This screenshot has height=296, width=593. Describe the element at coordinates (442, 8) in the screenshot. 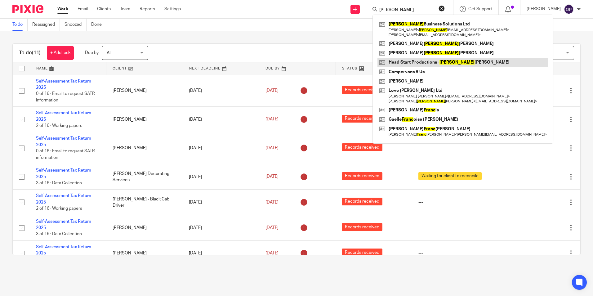

I see `button: Clear` at that location.